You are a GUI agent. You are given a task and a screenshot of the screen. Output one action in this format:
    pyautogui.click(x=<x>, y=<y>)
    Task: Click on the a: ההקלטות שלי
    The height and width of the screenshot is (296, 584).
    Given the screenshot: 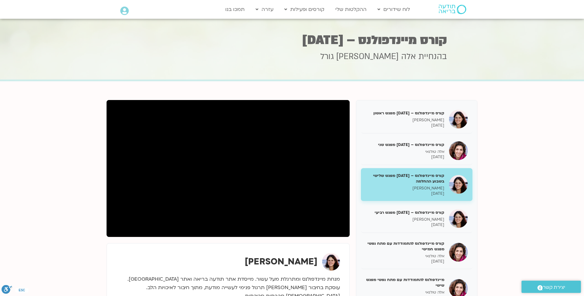 What is the action you would take?
    pyautogui.click(x=351, y=9)
    